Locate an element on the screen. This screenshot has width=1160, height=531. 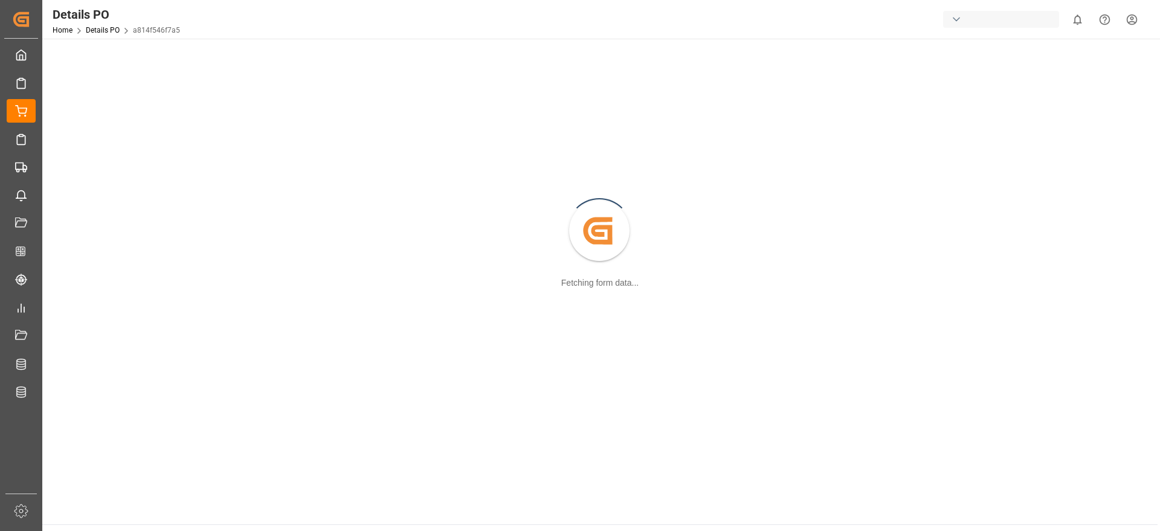
button: Help Center is located at coordinates (1105, 19).